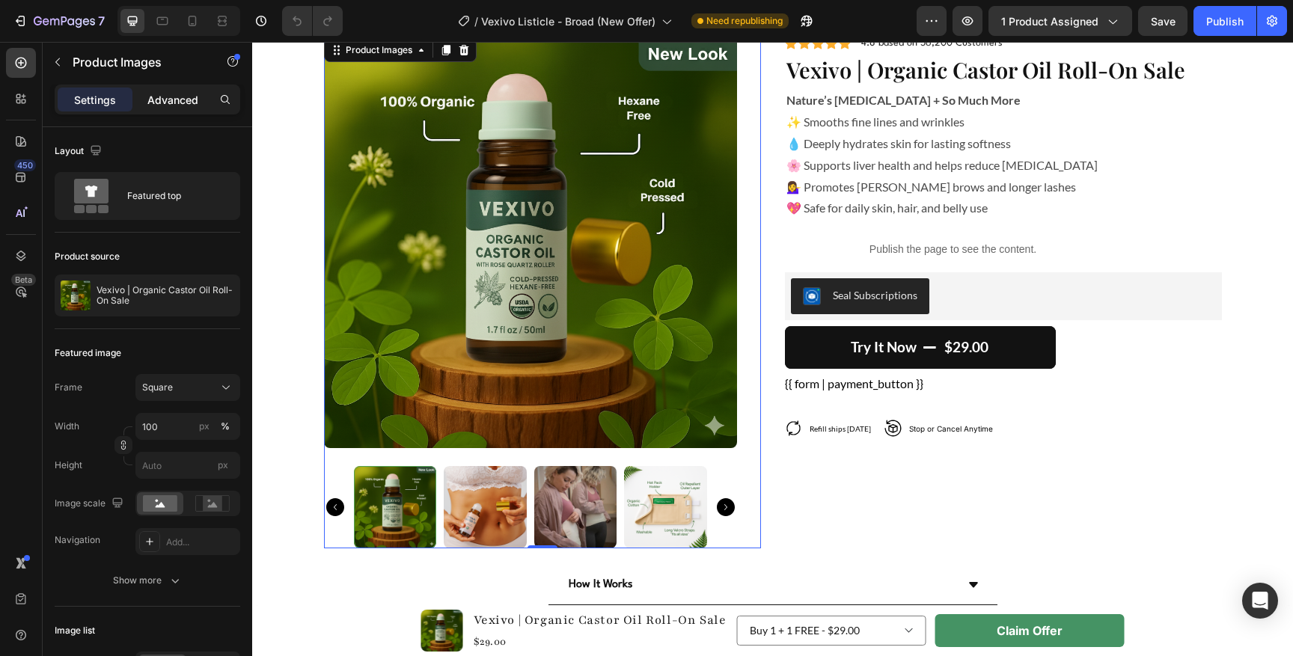  What do you see at coordinates (76, 296) in the screenshot?
I see `img: product feature img` at bounding box center [76, 296].